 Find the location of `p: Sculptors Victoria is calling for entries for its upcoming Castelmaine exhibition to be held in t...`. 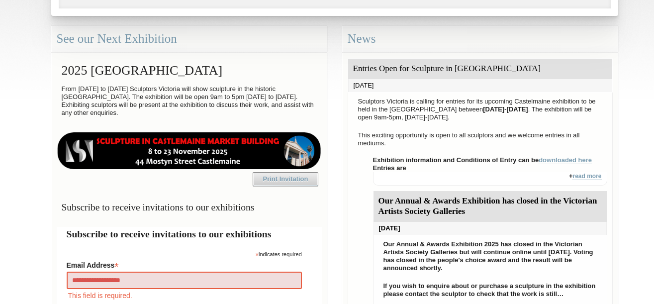

p: Sculptors Victoria is calling for entries for its upcoming Castelmaine exhibition to be held in t... is located at coordinates (480, 109).